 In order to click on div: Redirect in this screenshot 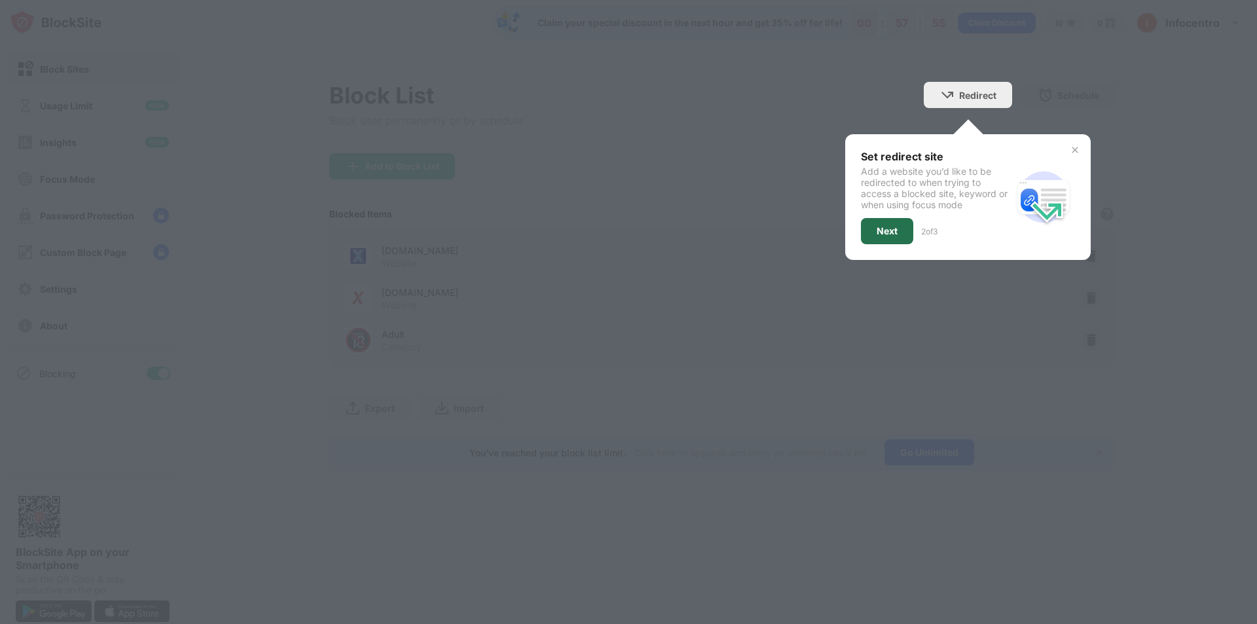, I will do `click(977, 95)`.